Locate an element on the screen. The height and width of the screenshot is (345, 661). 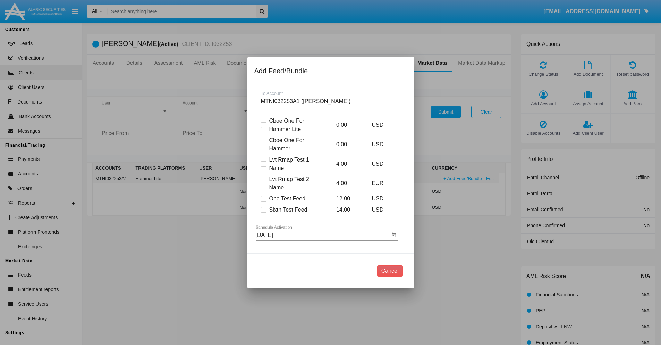
span: One Test Feed is located at coordinates (287, 199).